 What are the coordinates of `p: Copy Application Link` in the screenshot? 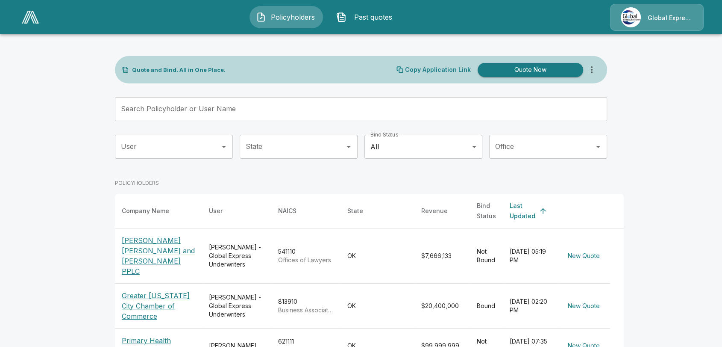 It's located at (438, 70).